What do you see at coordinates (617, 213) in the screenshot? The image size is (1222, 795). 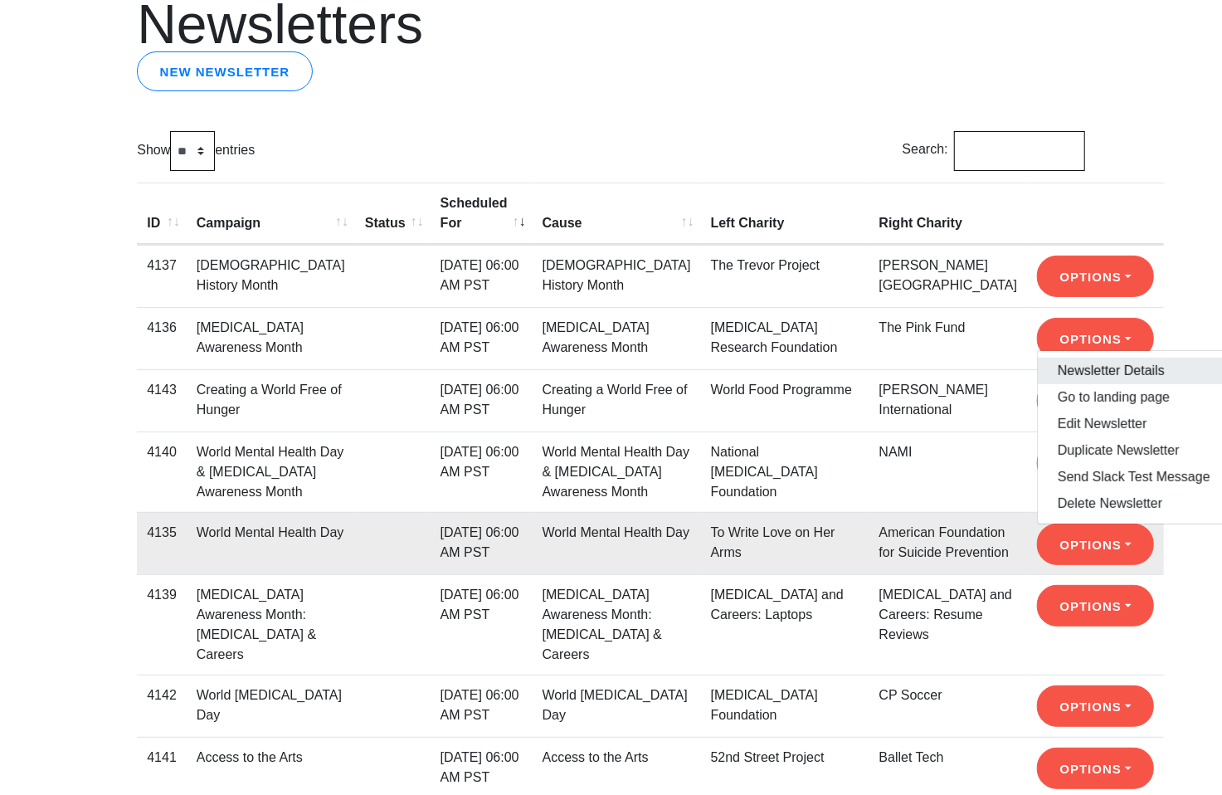 I see `th: Cause: activate to sort column ascending` at bounding box center [617, 213].